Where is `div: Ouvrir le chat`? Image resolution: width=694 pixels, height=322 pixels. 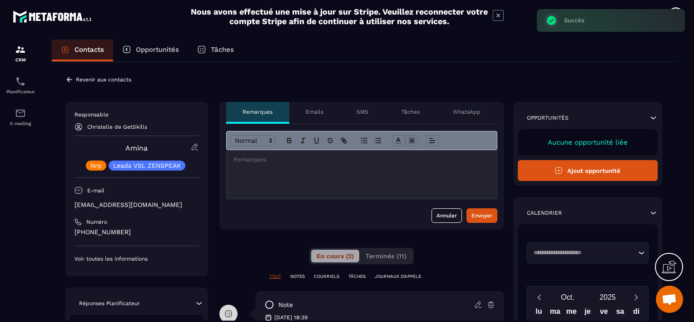
div: Ouvrir le chat is located at coordinates (670, 299).